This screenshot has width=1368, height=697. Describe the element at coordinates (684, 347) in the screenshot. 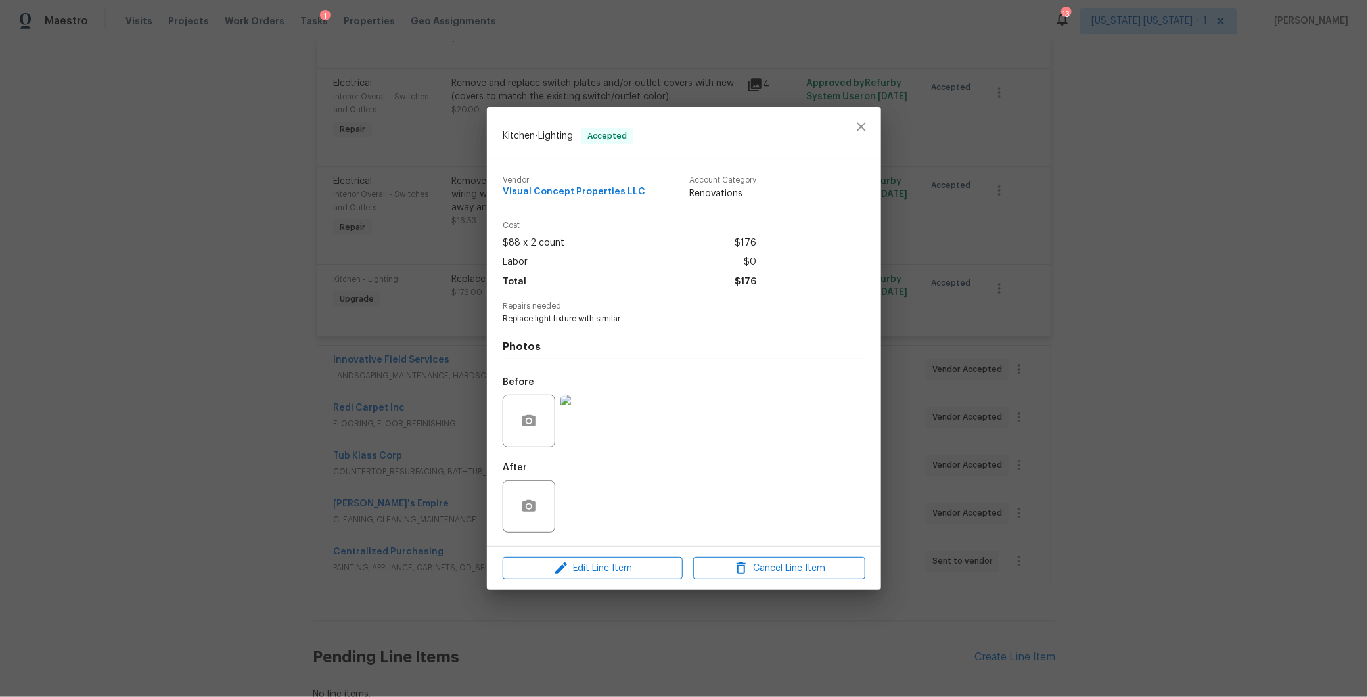

I see `h4: Photos` at that location.